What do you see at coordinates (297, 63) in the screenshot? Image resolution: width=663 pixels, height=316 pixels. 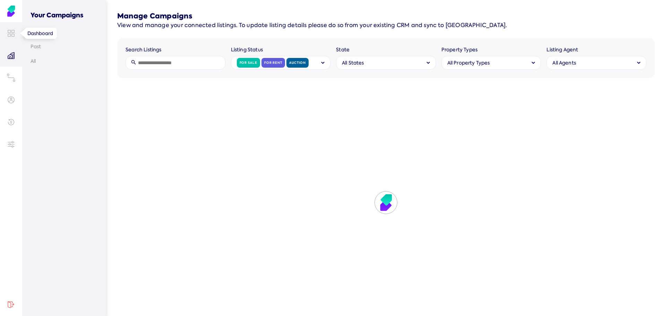 I see `label: Auction` at bounding box center [297, 63].